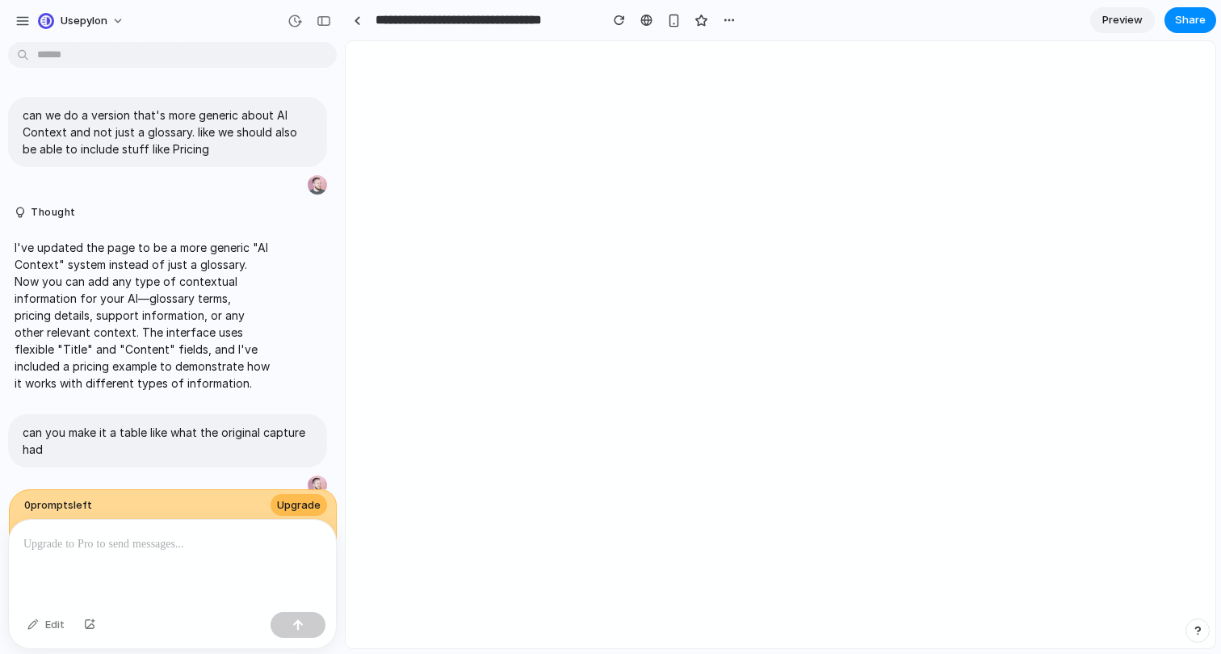  I want to click on p: can you make it a table like what the original capture had, so click(167, 441).